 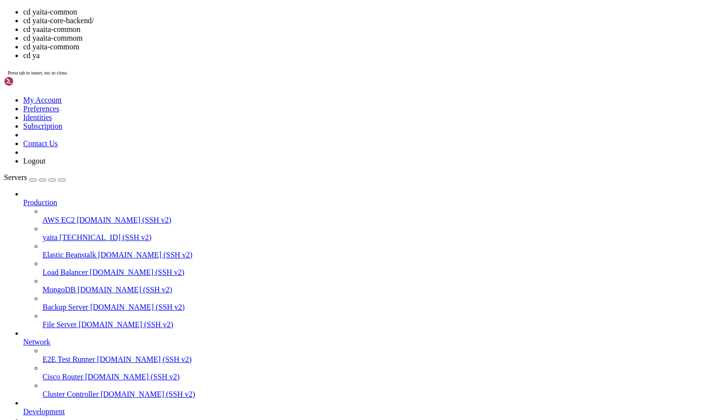 I want to click on li: cd yaaita-common, so click(x=373, y=29).